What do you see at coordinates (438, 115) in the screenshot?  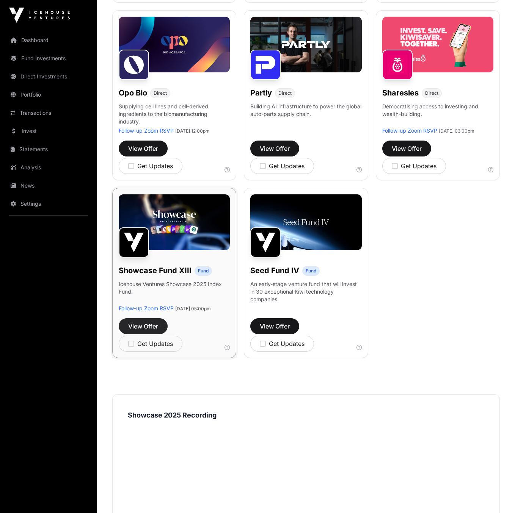 I see `p: Democratising access to investing and wealth-building.` at bounding box center [438, 115].